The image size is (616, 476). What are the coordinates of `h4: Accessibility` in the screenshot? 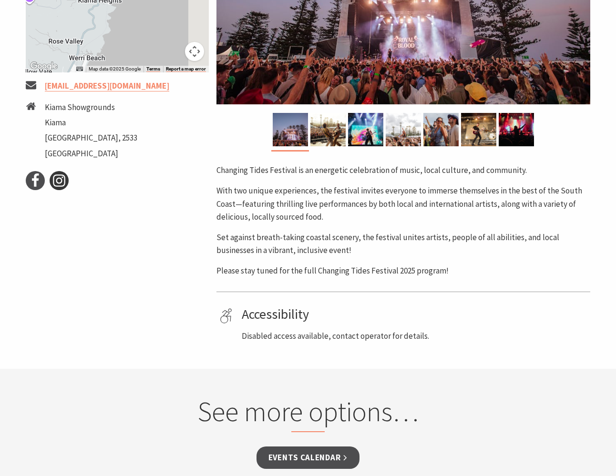 It's located at (414, 315).